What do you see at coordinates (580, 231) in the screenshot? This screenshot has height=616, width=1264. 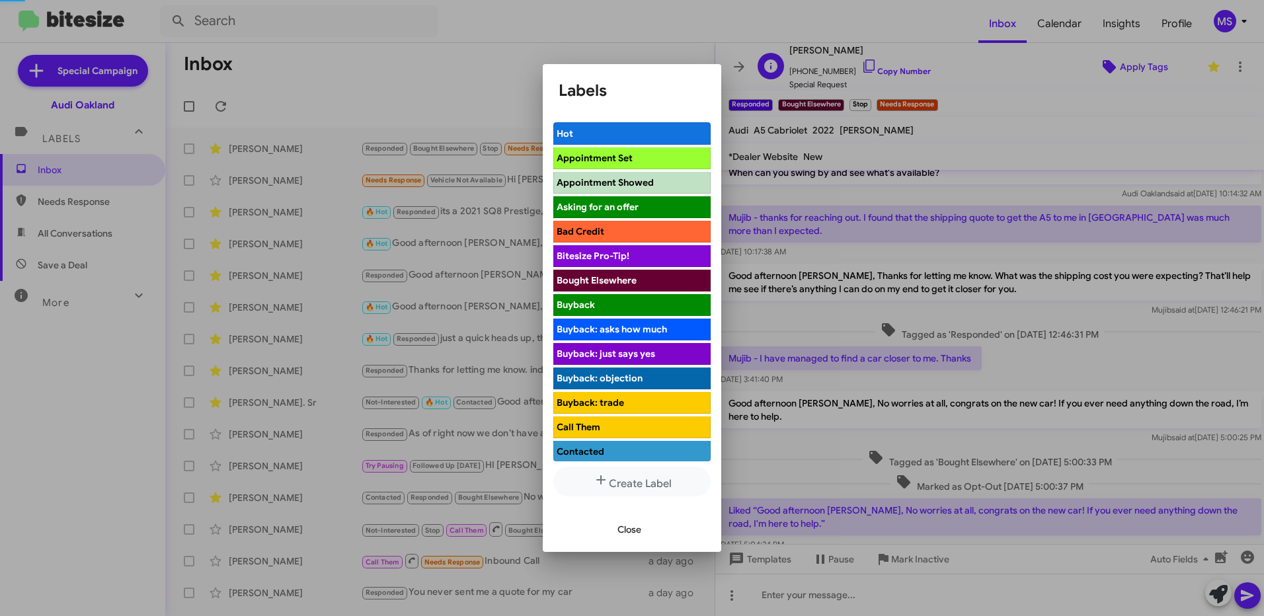 I see `span: Bad Credit` at bounding box center [580, 231].